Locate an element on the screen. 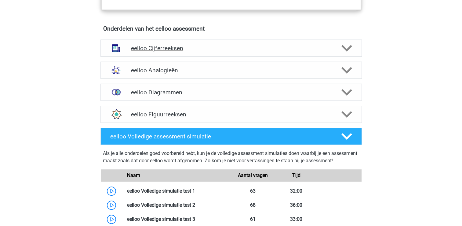 The width and height of the screenshot is (462, 226). h4: eelloo Analogieën is located at coordinates (231, 70).